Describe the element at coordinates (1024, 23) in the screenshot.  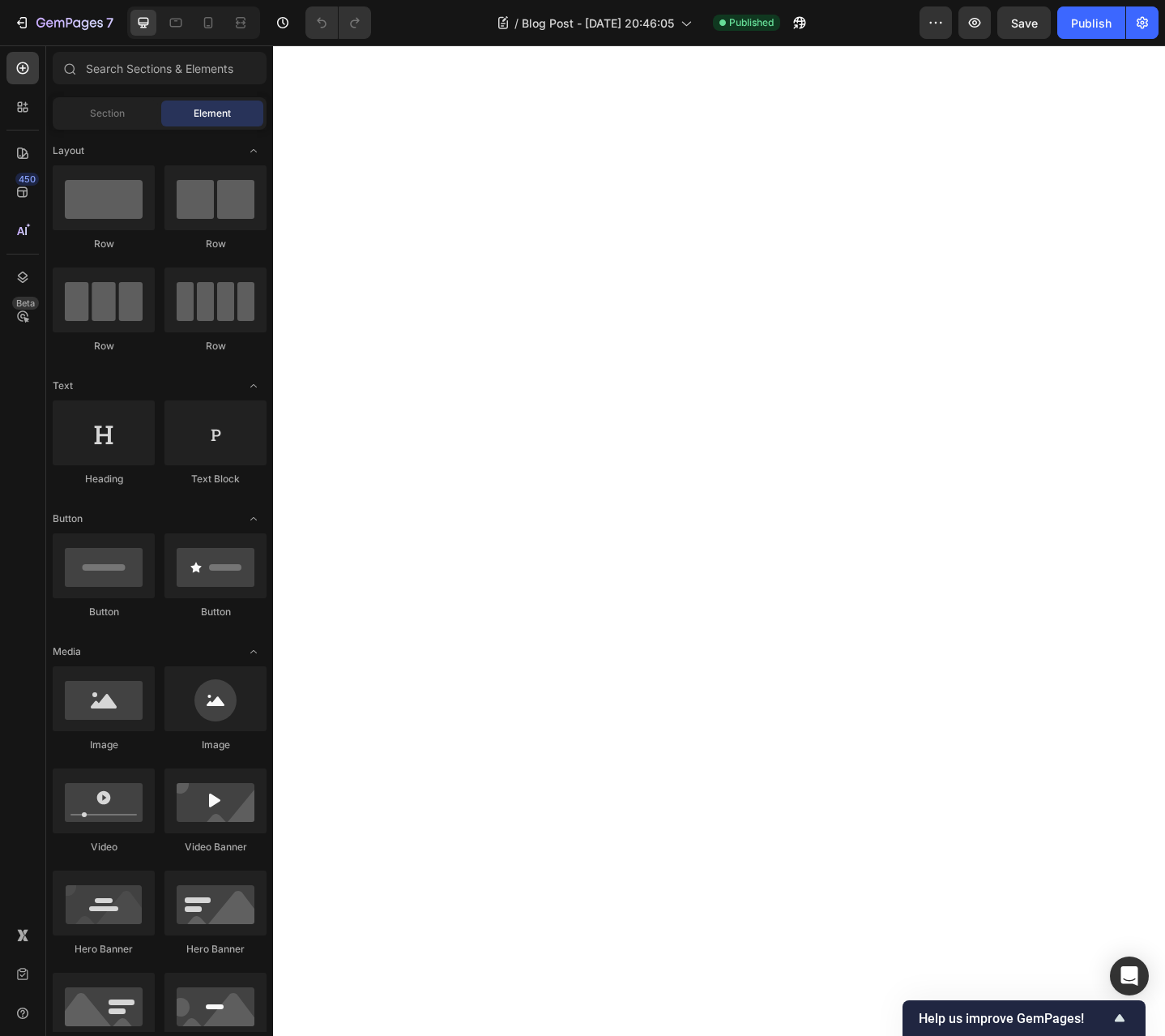
I see `span: Save` at that location.